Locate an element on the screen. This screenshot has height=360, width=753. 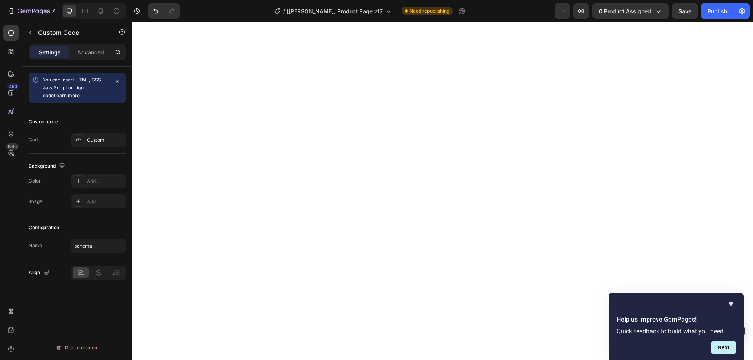
p: Custom Code is located at coordinates (71, 33).